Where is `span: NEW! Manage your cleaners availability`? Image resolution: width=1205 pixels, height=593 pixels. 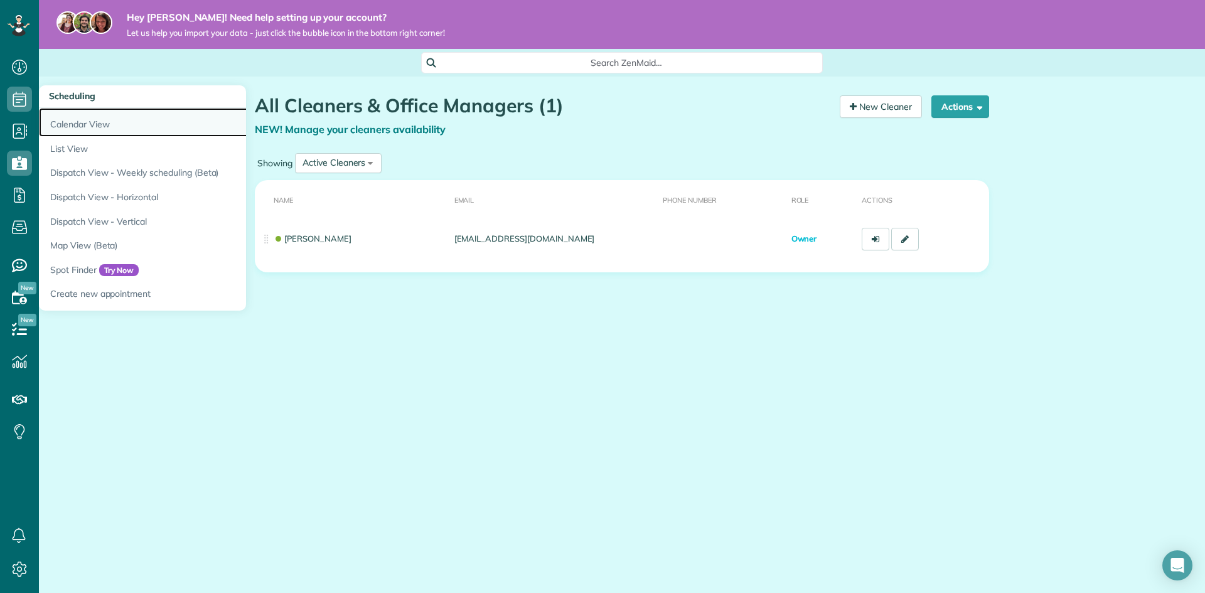 span: NEW! Manage your cleaners availability is located at coordinates (350, 129).